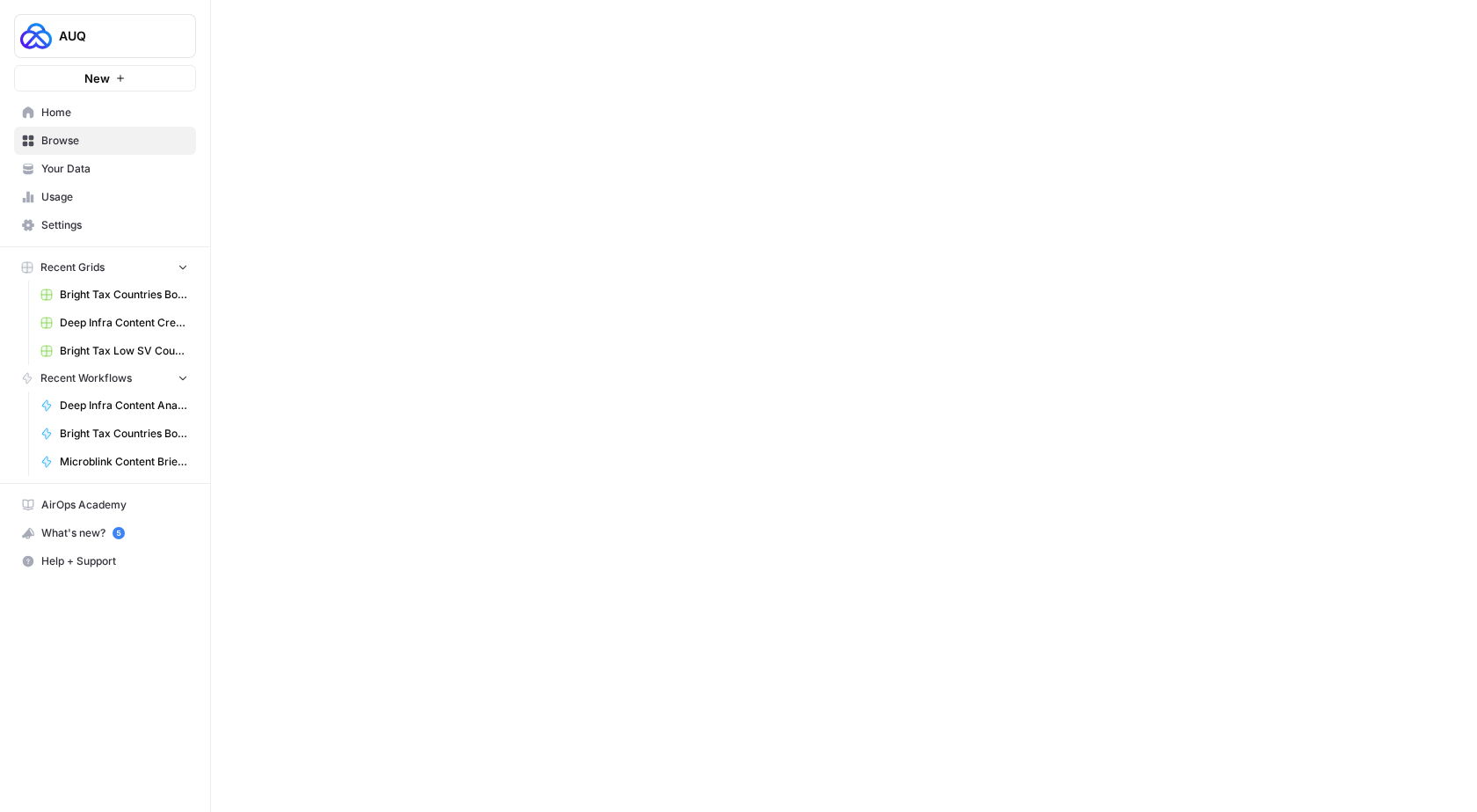 This screenshot has width=1477, height=812. I want to click on span: AirOps Academy, so click(115, 504).